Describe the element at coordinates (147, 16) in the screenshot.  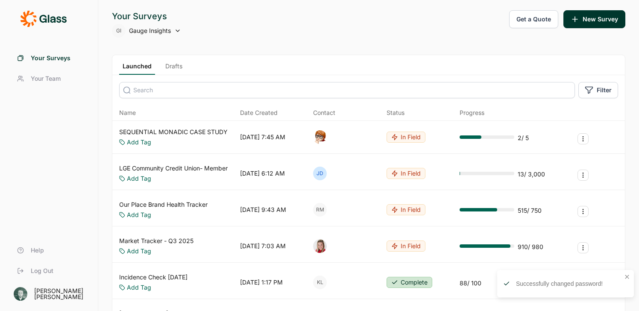
I see `div: Your Surveys` at that location.